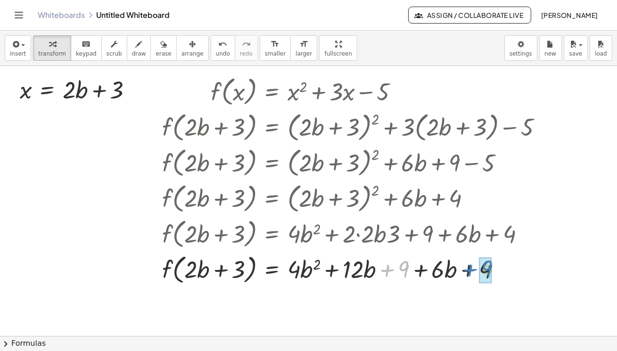  Describe the element at coordinates (575, 48) in the screenshot. I see `button: save` at that location.